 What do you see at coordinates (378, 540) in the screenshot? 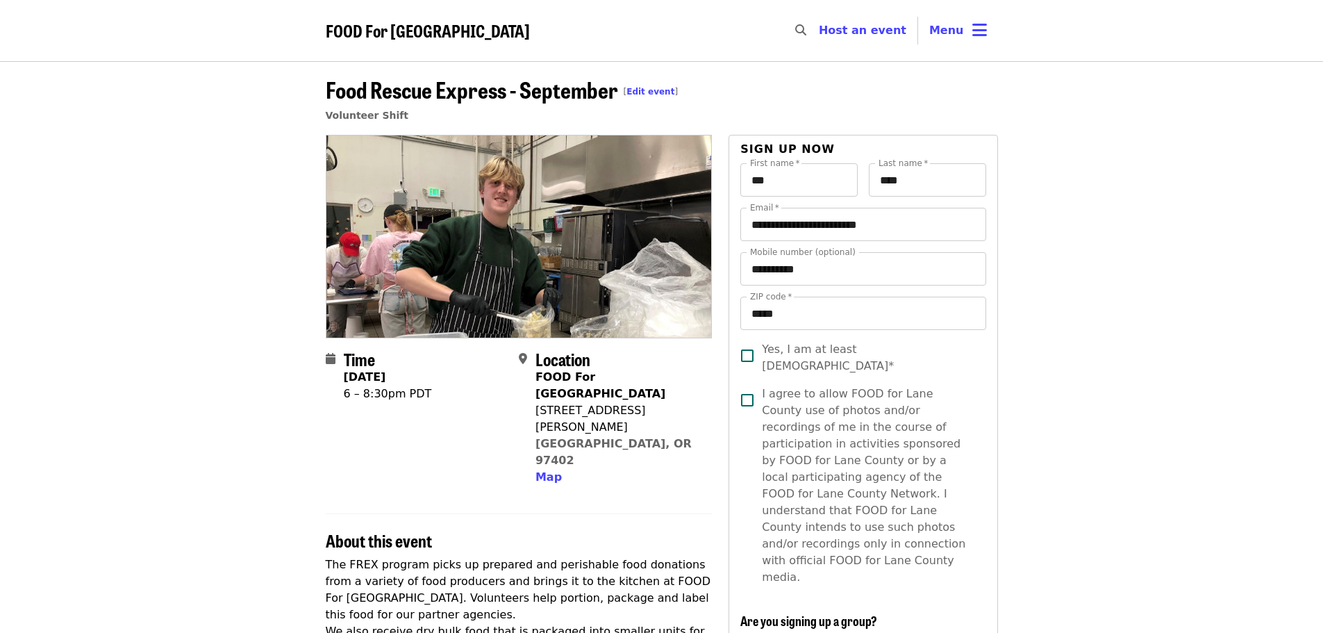
I see `span: About this event` at bounding box center [378, 540].